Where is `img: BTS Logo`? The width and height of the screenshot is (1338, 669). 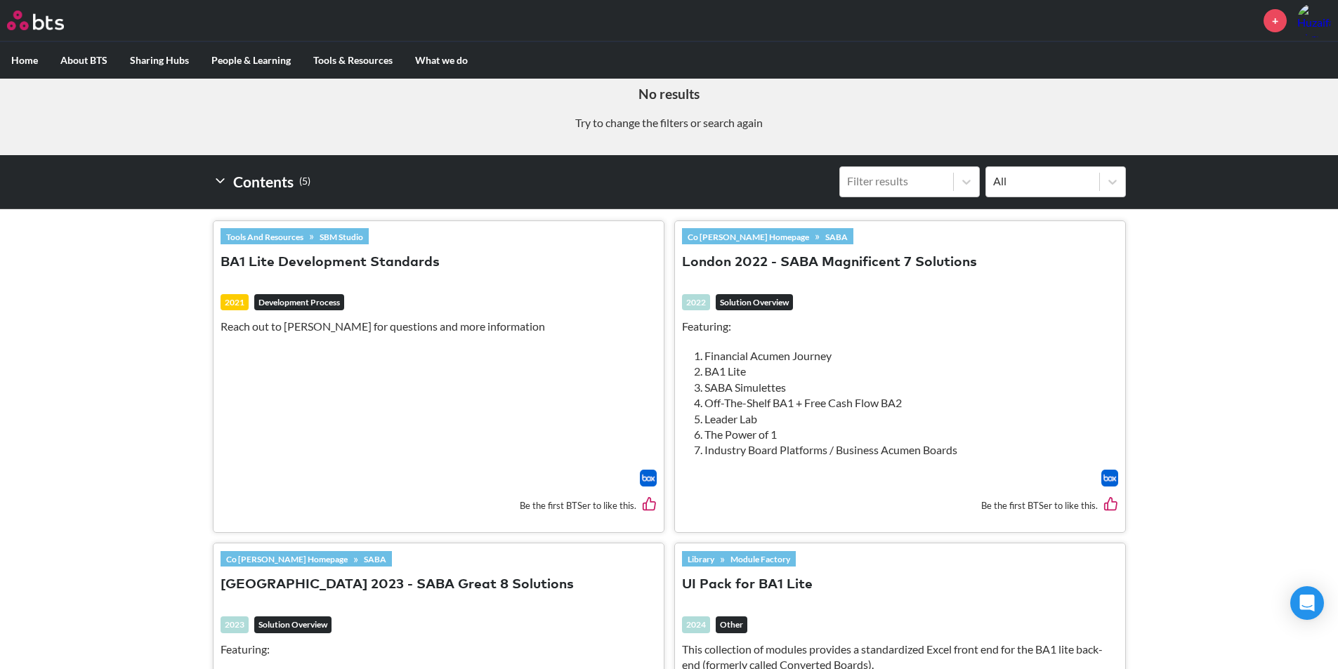 img: BTS Logo is located at coordinates (35, 20).